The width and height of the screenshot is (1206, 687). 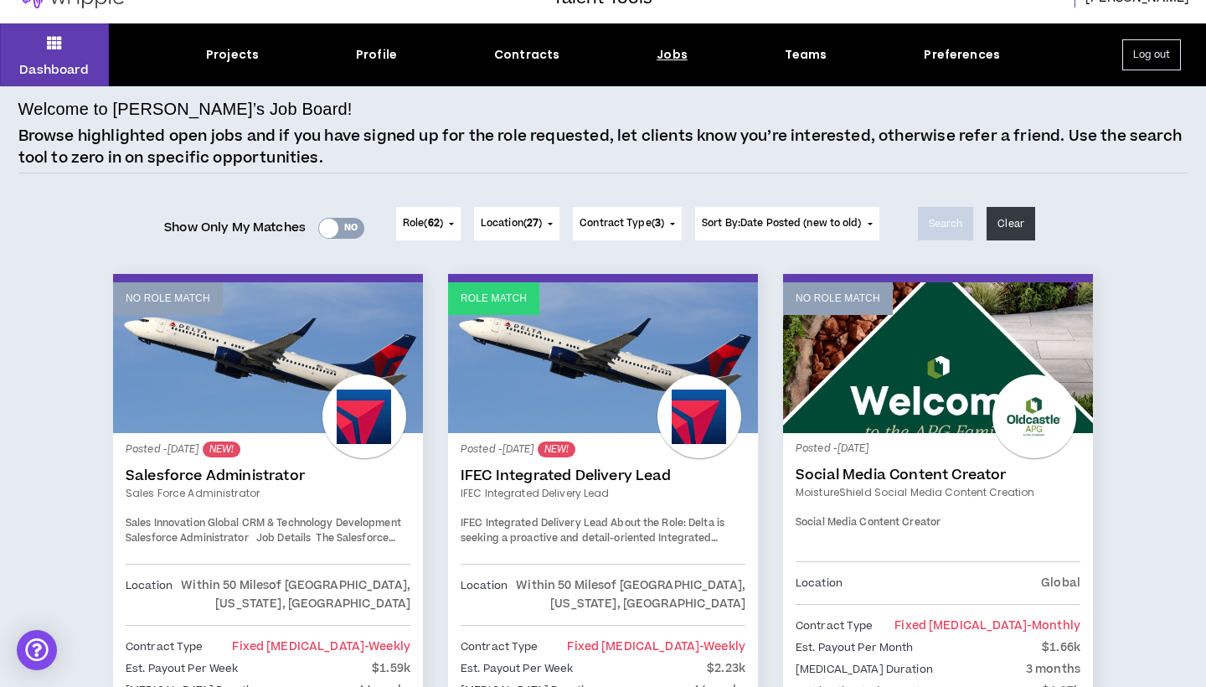 I want to click on div: Profile, so click(x=376, y=54).